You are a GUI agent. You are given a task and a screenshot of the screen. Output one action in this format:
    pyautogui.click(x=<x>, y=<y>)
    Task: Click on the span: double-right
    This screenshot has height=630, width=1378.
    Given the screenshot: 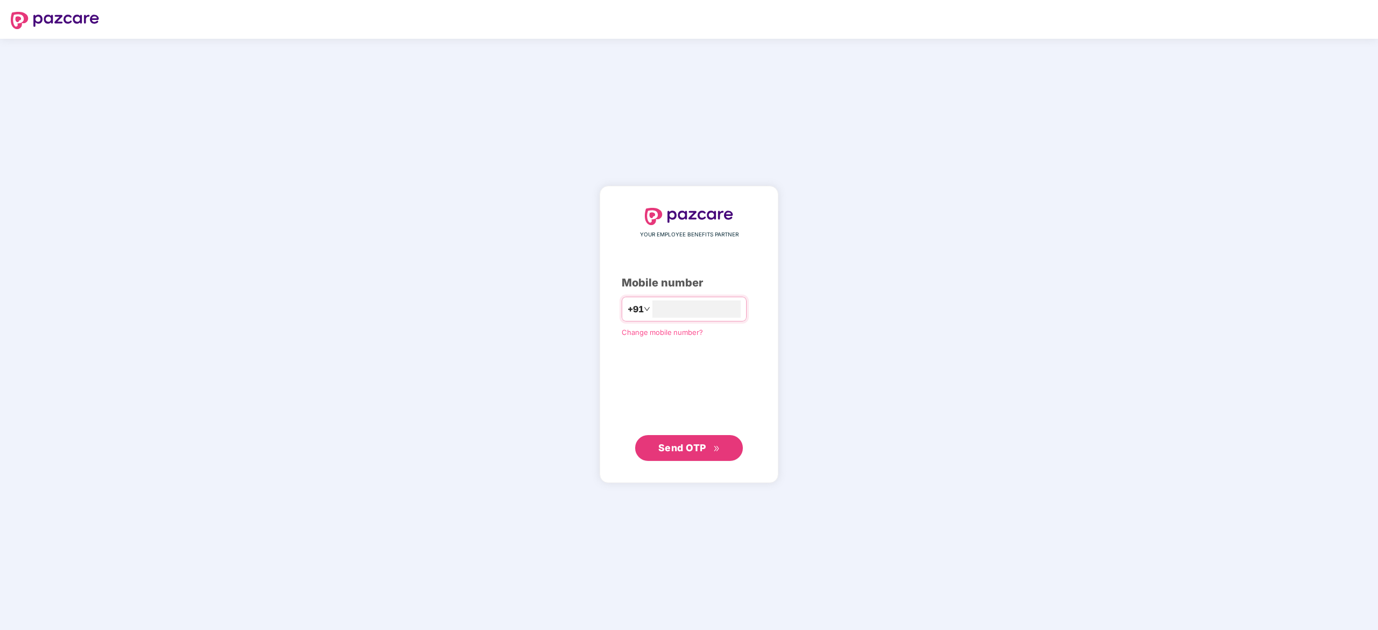 What is the action you would take?
    pyautogui.click(x=716, y=449)
    